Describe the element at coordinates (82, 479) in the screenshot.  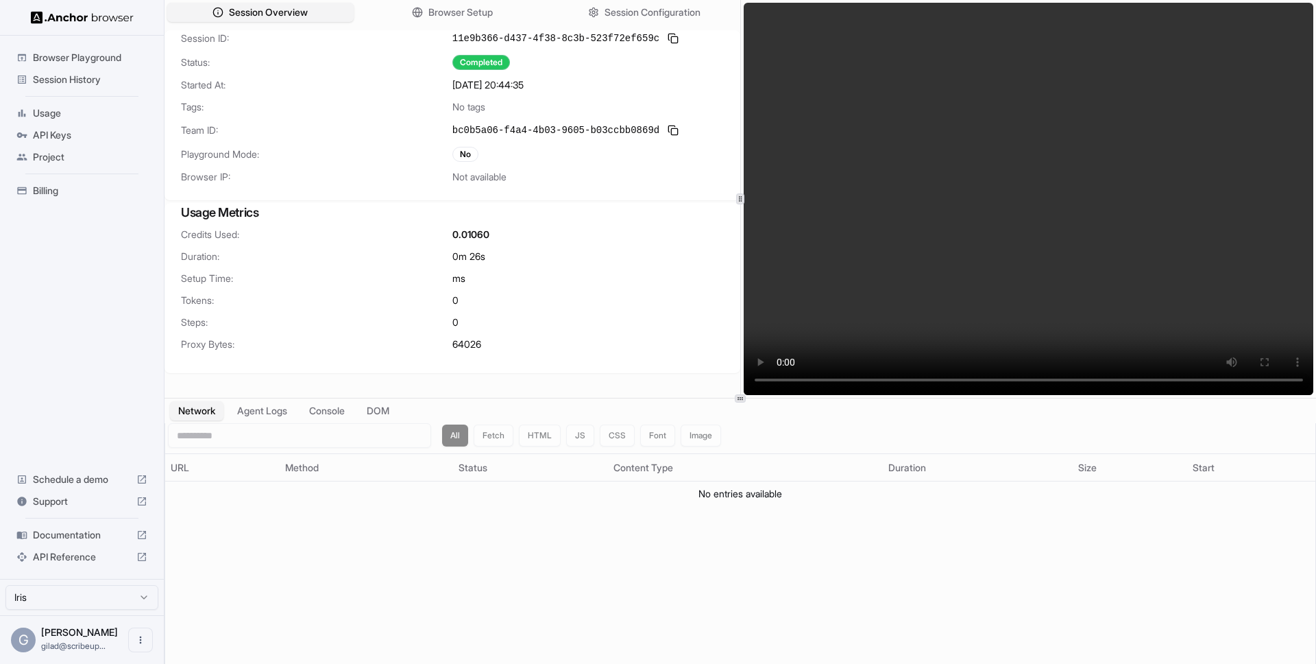
I see `div: Schedule a demo` at that location.